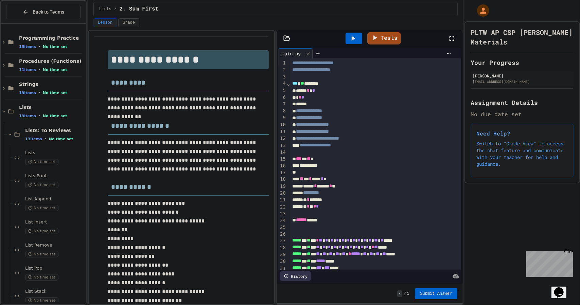 The image size is (580, 305). What do you see at coordinates (283, 262) in the screenshot?
I see `div: 30` at bounding box center [283, 262].